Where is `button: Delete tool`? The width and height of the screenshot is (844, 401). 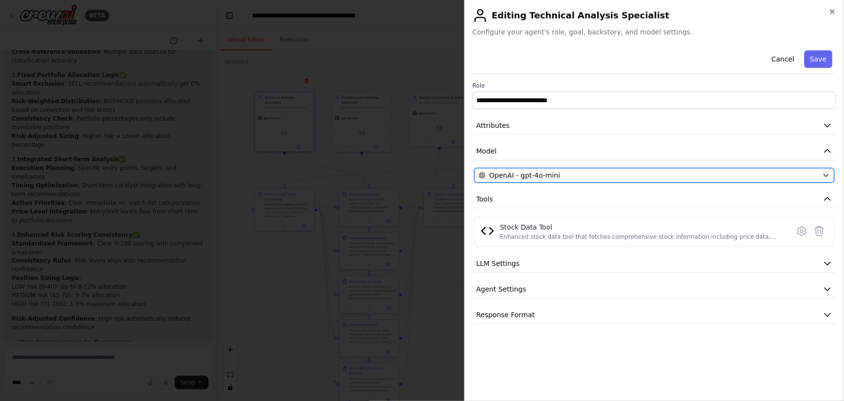 button: Delete tool is located at coordinates (820, 231).